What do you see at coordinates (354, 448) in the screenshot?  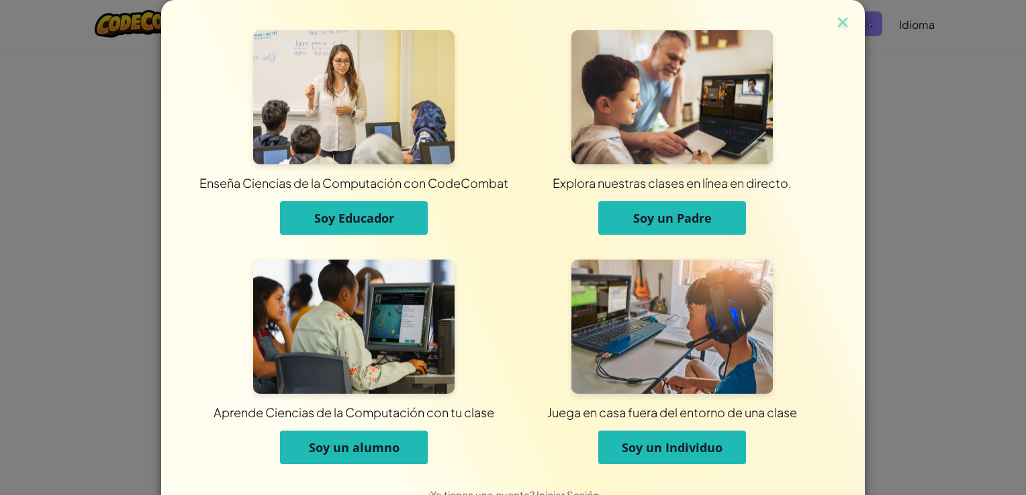 I see `span: Soy un alumno` at bounding box center [354, 448].